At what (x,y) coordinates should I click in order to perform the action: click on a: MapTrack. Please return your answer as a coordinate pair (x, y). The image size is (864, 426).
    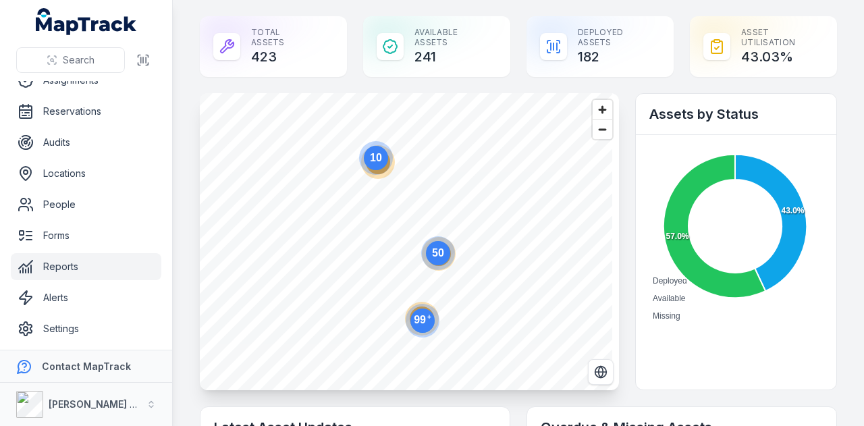
    Looking at the image, I should click on (86, 22).